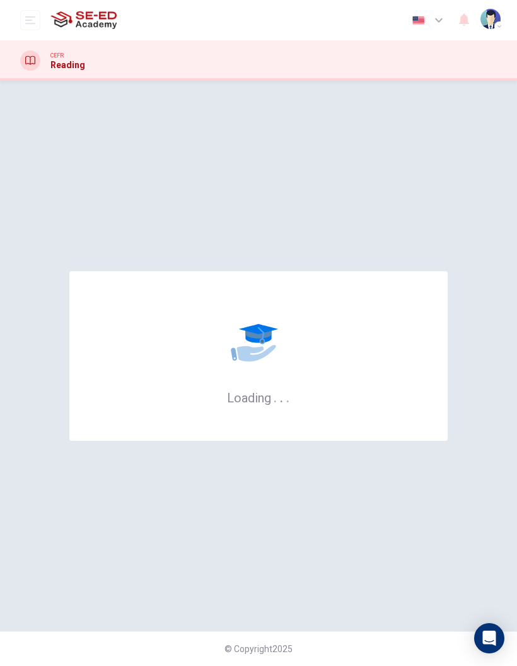  I want to click on img: Profile picture, so click(491, 19).